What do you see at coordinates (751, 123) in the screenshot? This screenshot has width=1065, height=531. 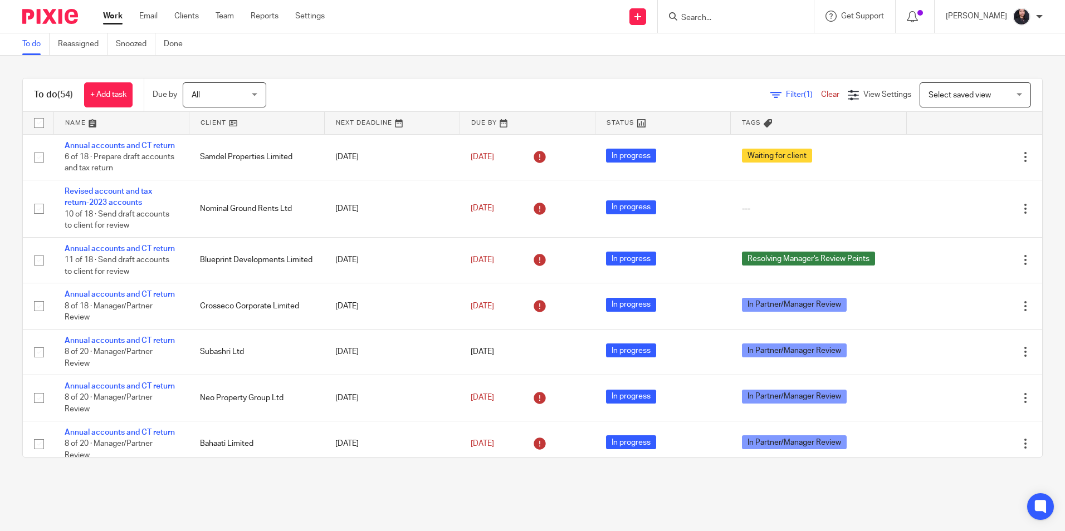 I see `span: Tags` at bounding box center [751, 123].